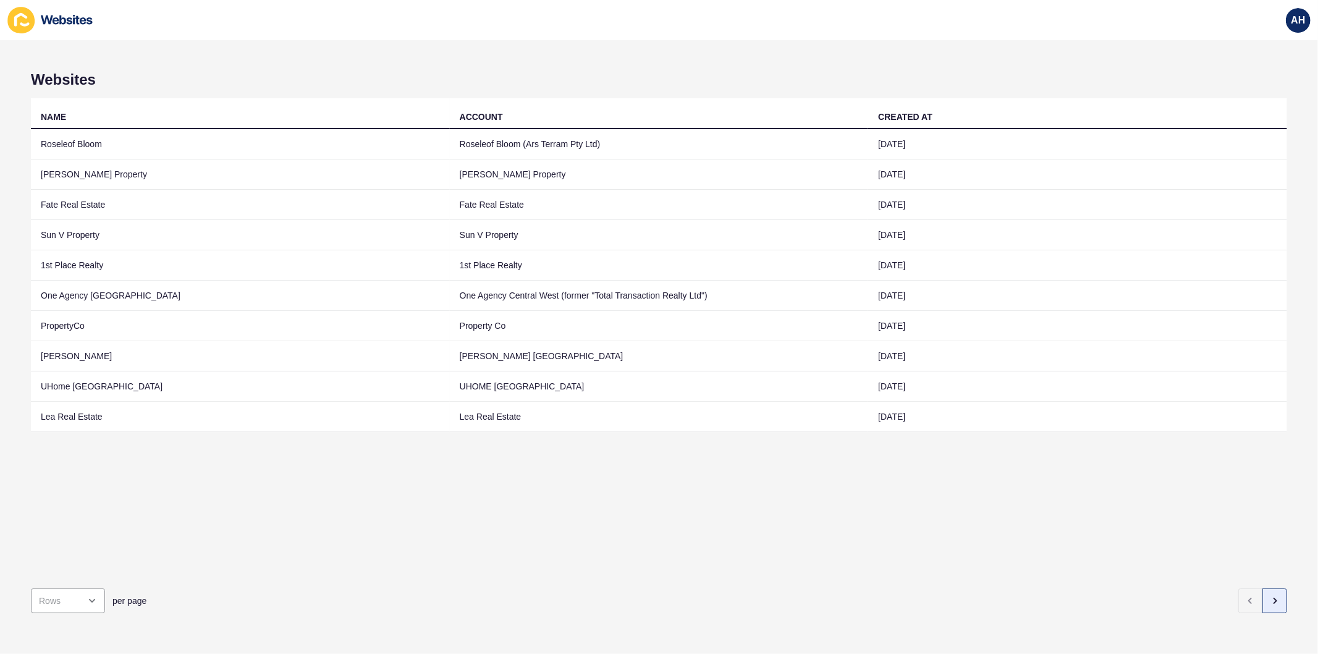 This screenshot has height=654, width=1318. I want to click on td: One Agency Central West (former "Total Transaction Realty Ltd"), so click(660, 295).